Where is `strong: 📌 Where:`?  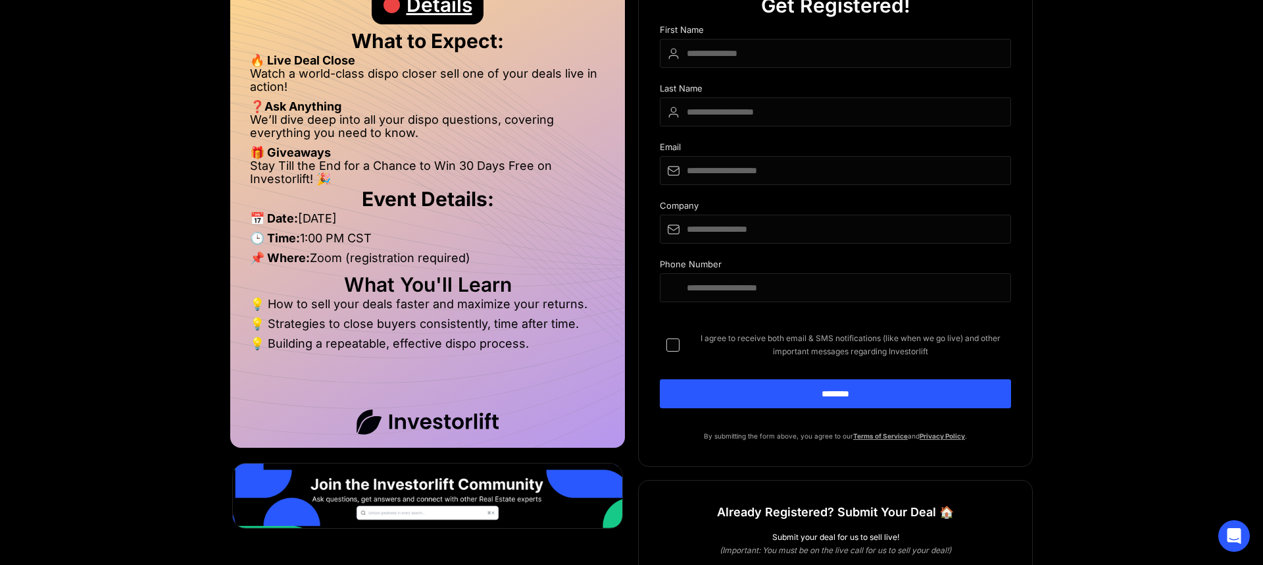 strong: 📌 Where: is located at coordinates (280, 257).